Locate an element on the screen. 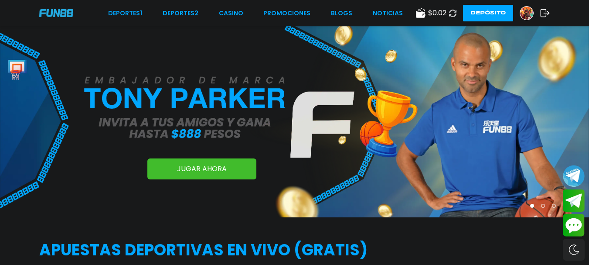 This screenshot has height=265, width=589. span: $ 0.02 is located at coordinates (437, 13).